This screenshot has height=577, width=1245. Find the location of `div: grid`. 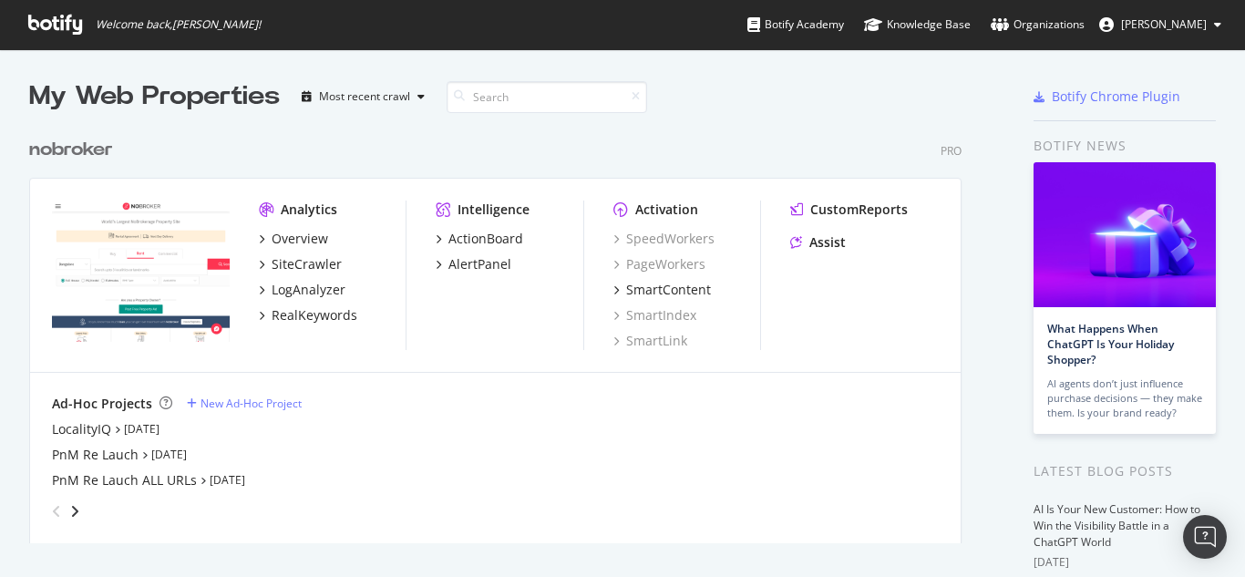

div: grid is located at coordinates (502, 329).